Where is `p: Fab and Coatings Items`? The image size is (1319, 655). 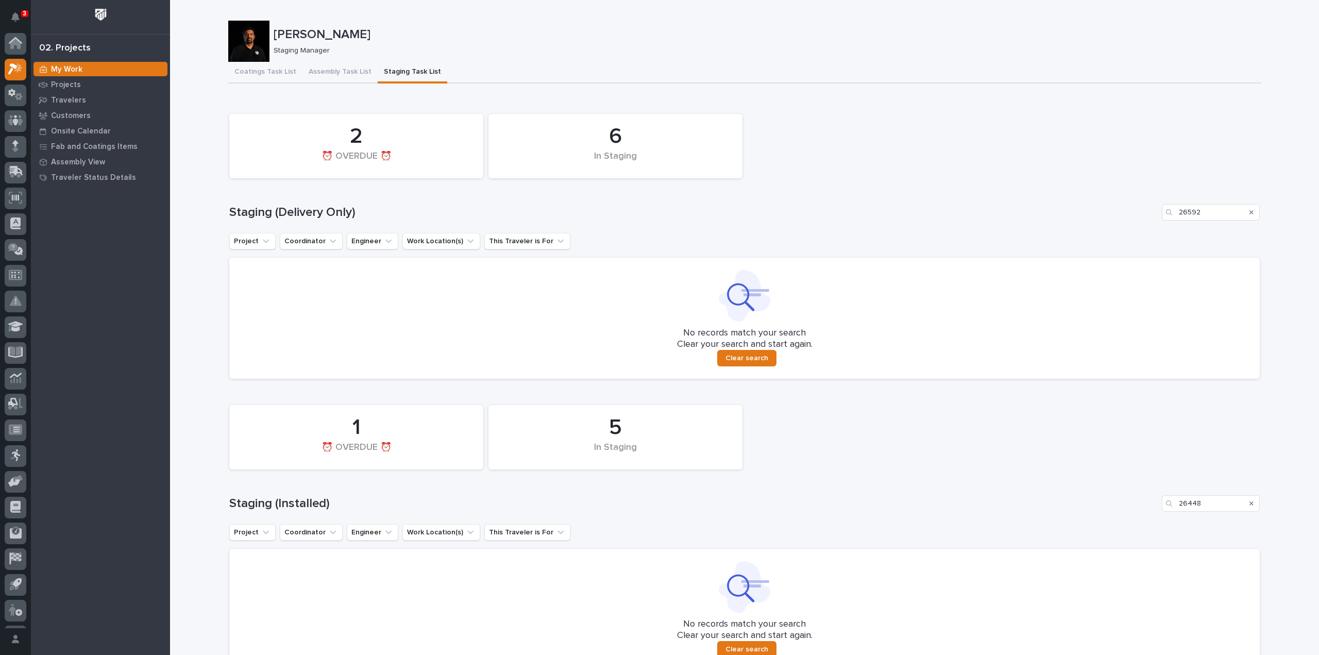 p: Fab and Coatings Items is located at coordinates (94, 147).